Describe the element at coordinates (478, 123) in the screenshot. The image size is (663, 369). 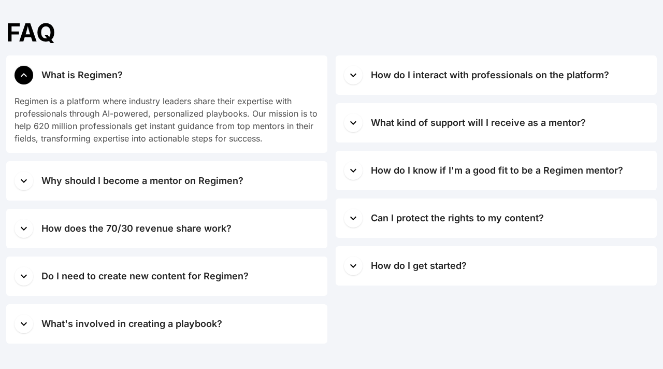
I see `div: What kind of support will I receive as a mentor?` at that location.